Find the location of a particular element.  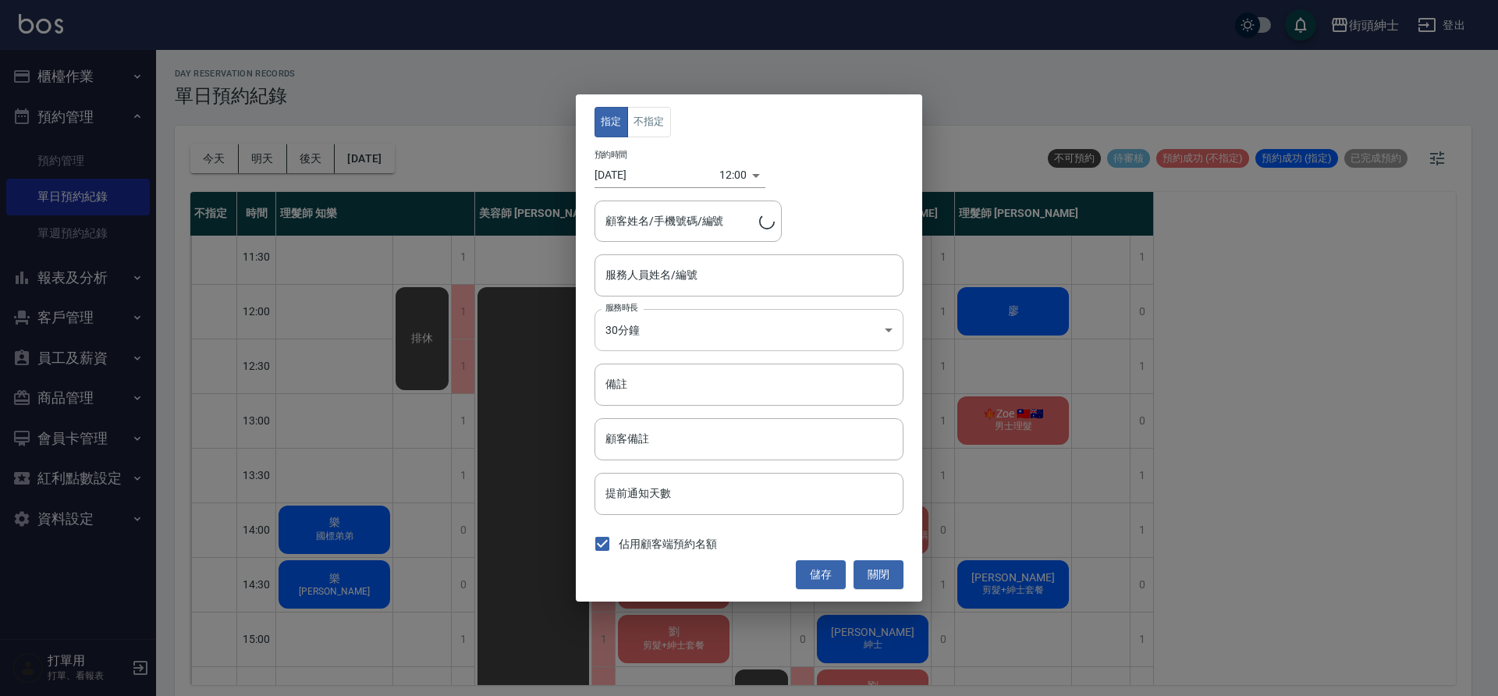

span: 佔用顧客端預約名額 is located at coordinates (668, 544).